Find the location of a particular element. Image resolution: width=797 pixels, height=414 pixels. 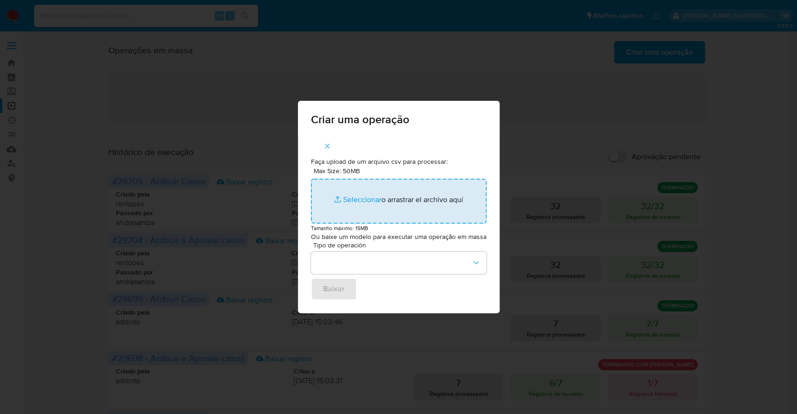

p: Faça upload de um arquivo csv para processar: is located at coordinates (399, 162).